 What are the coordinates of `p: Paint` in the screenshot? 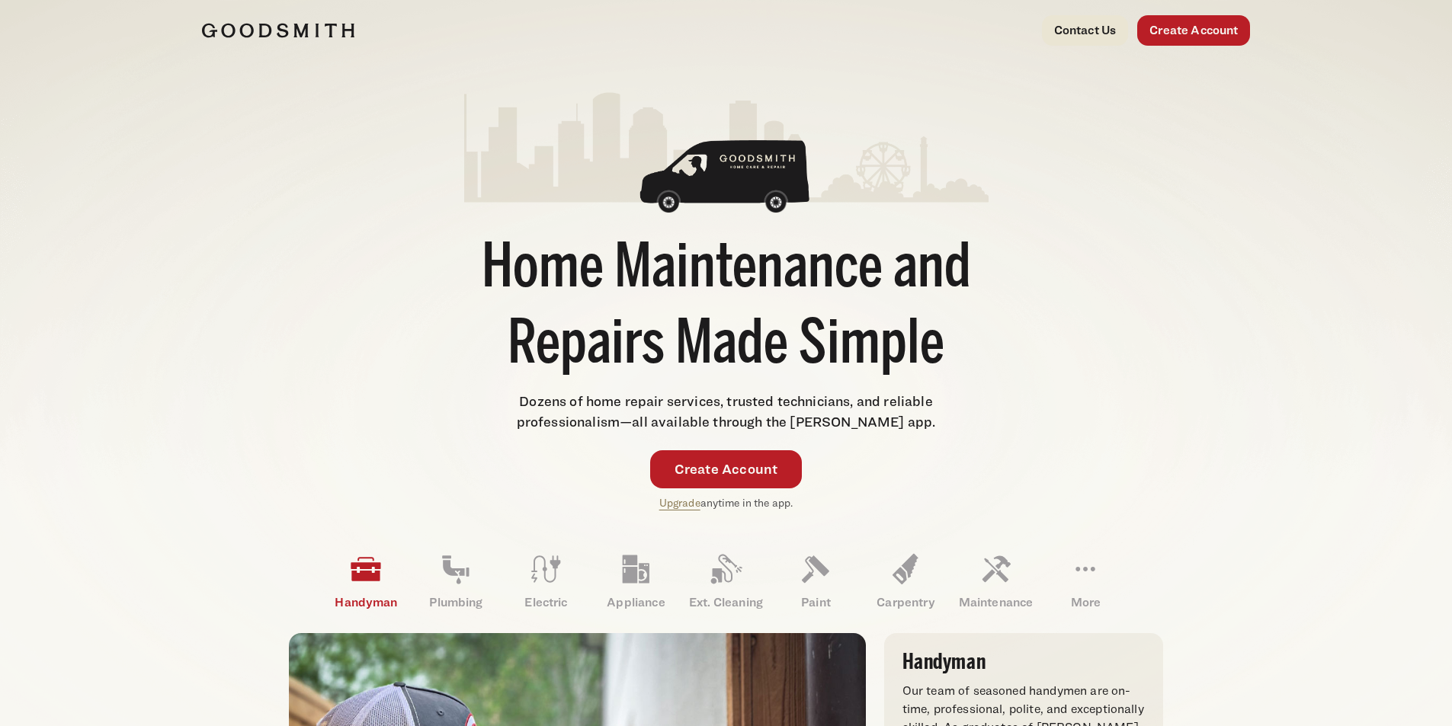 It's located at (815, 603).